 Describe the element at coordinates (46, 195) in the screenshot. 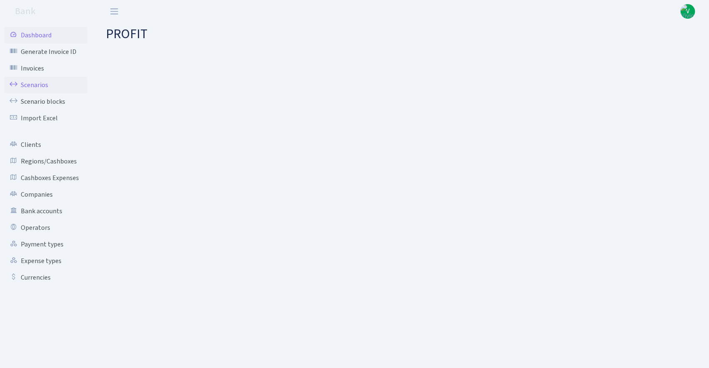

I see `a: Companies` at that location.